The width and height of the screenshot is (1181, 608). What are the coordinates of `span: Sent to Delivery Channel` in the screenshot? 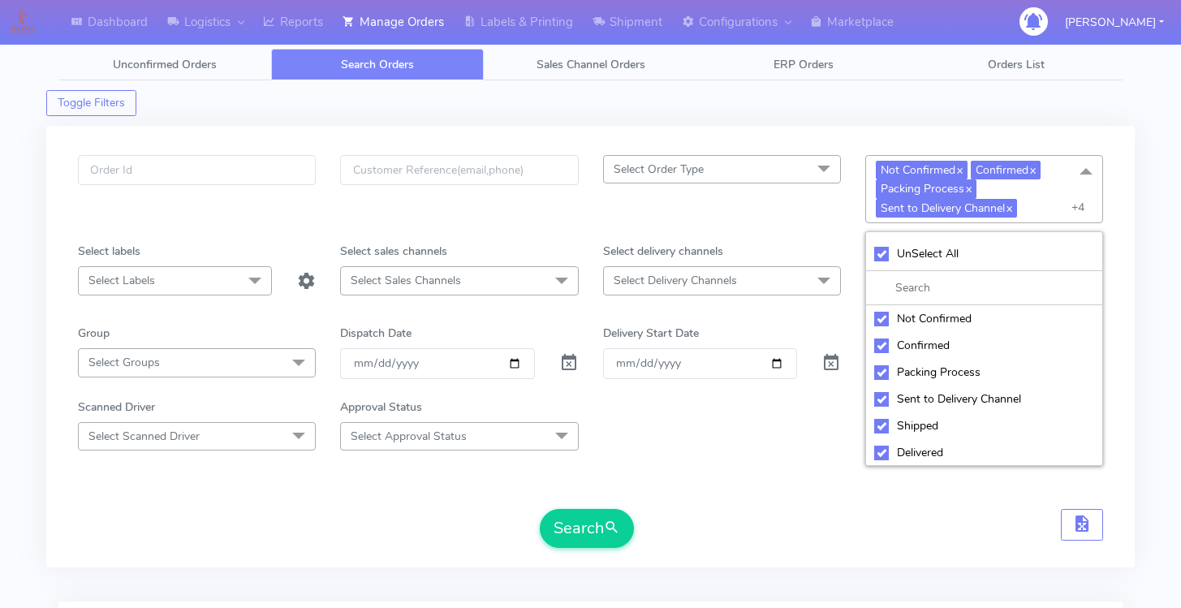 It's located at (946, 208).